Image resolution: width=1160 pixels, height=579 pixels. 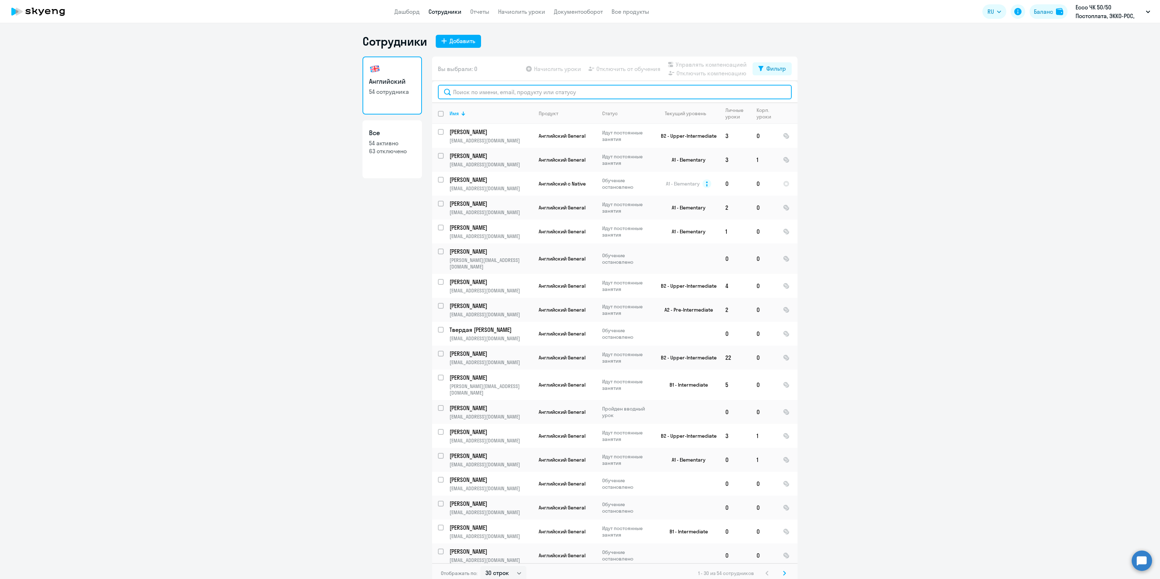 I want to click on button: Добавить, so click(x=458, y=41).